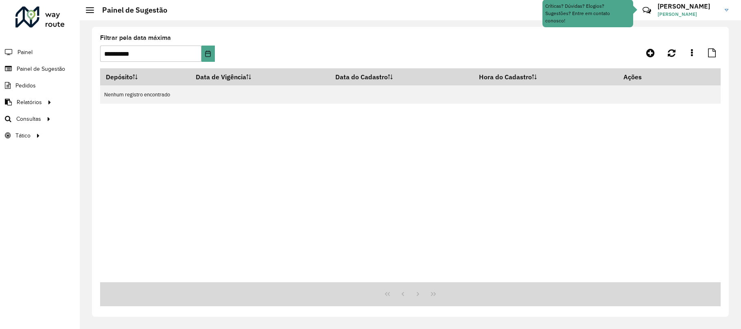  I want to click on span: Painel, so click(25, 52).